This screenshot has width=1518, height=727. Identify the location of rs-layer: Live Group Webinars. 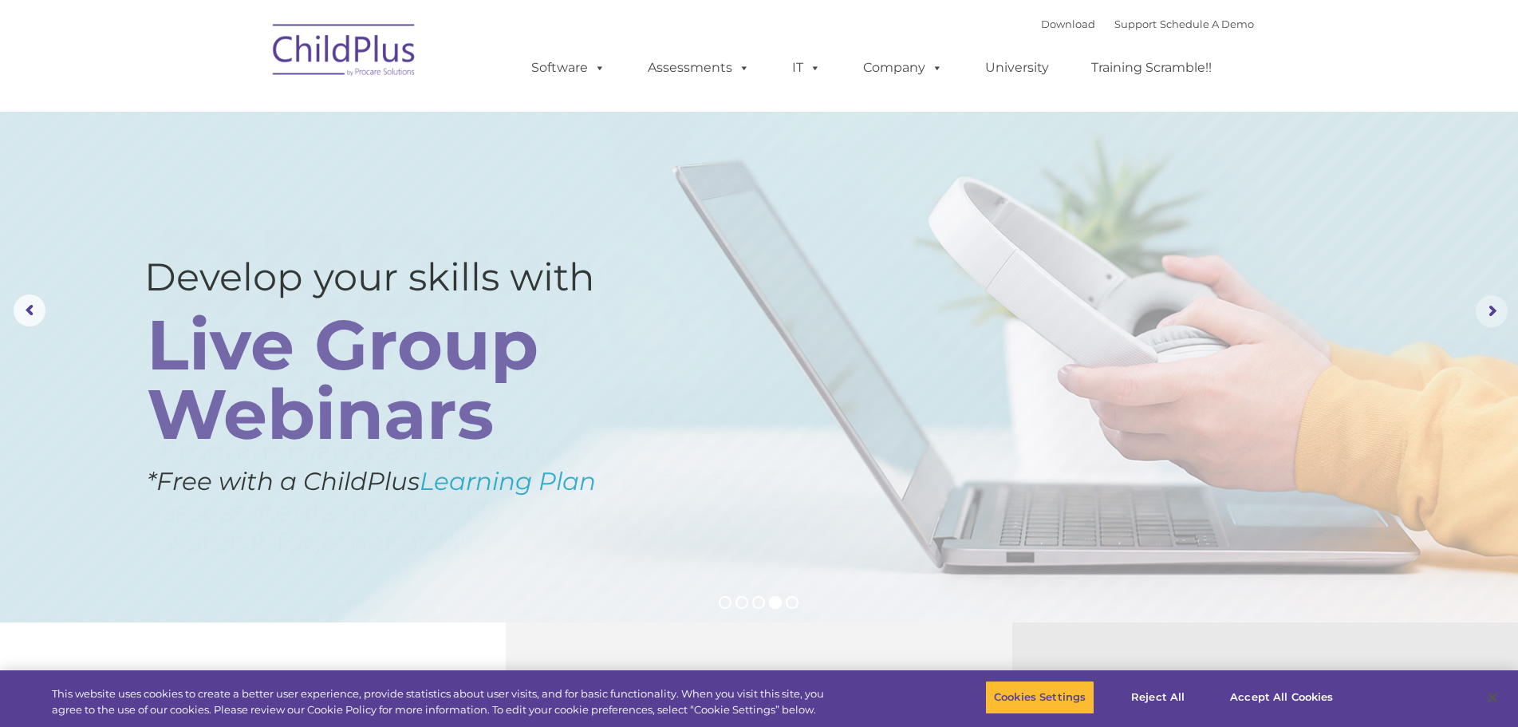
(393, 380).